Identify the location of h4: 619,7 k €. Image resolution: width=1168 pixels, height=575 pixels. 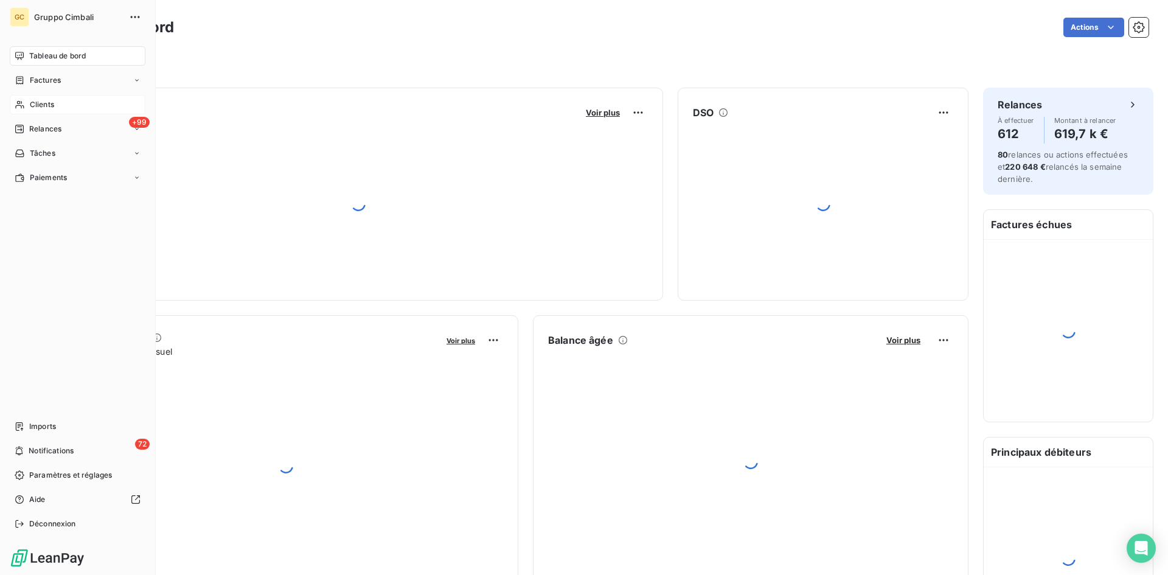
(1086, 134).